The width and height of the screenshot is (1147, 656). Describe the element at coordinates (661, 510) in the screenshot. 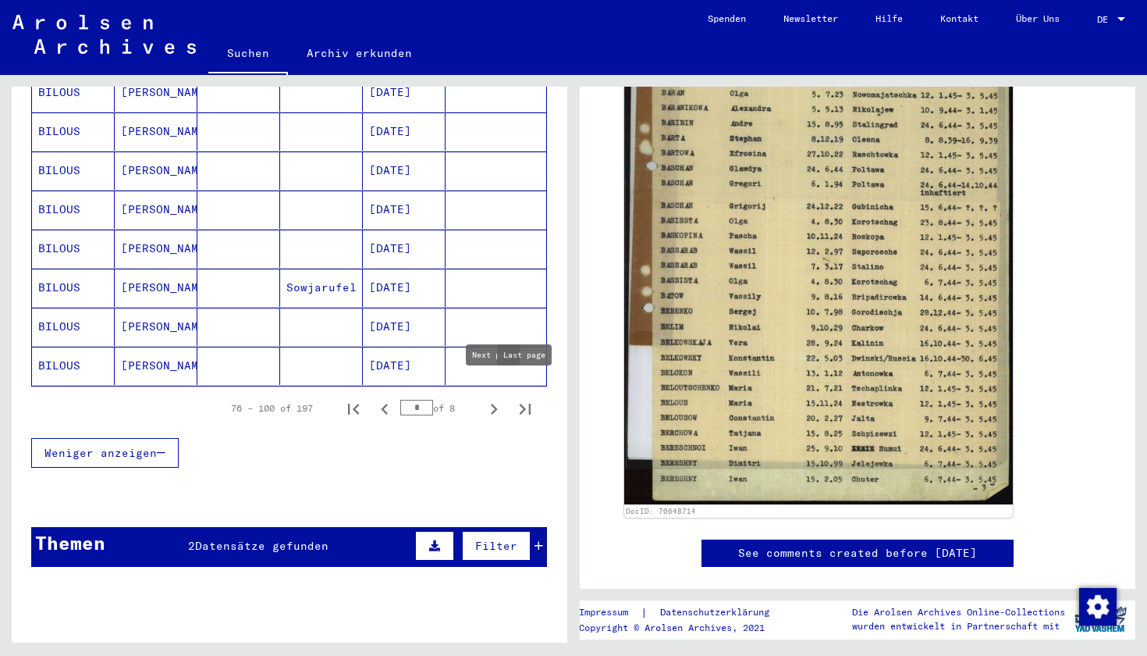

I see `a: DocID: 70648714` at that location.